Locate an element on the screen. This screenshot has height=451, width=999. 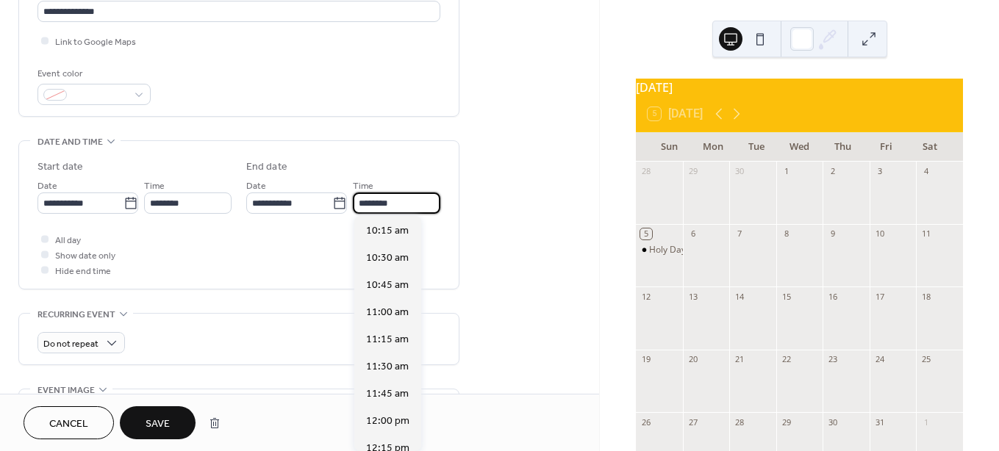
div: 11 is located at coordinates (925, 234).